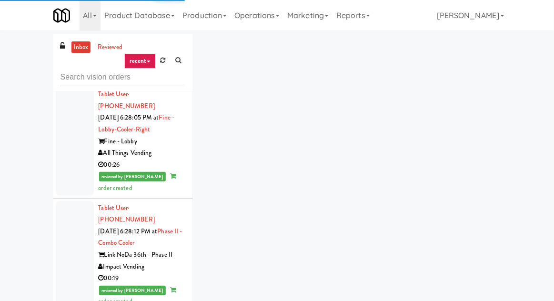  Describe the element at coordinates (142, 278) in the screenshot. I see `div: 00:19` at that location.